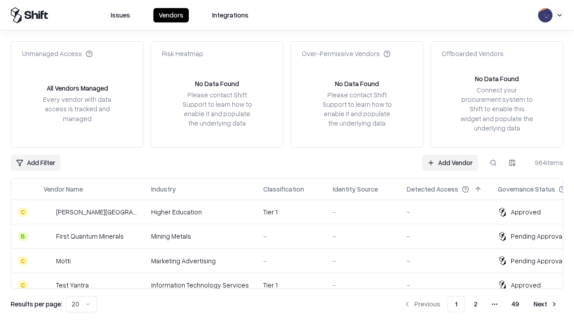 This screenshot has width=574, height=323. What do you see at coordinates (497, 109) in the screenshot?
I see `div: Connect your procurement system to Shift to enable this widget and populate the underlying data` at bounding box center [497, 109].